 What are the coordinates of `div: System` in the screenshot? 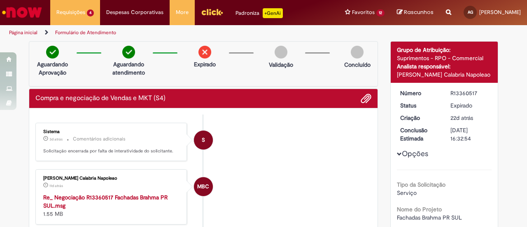 It's located at (203, 140).